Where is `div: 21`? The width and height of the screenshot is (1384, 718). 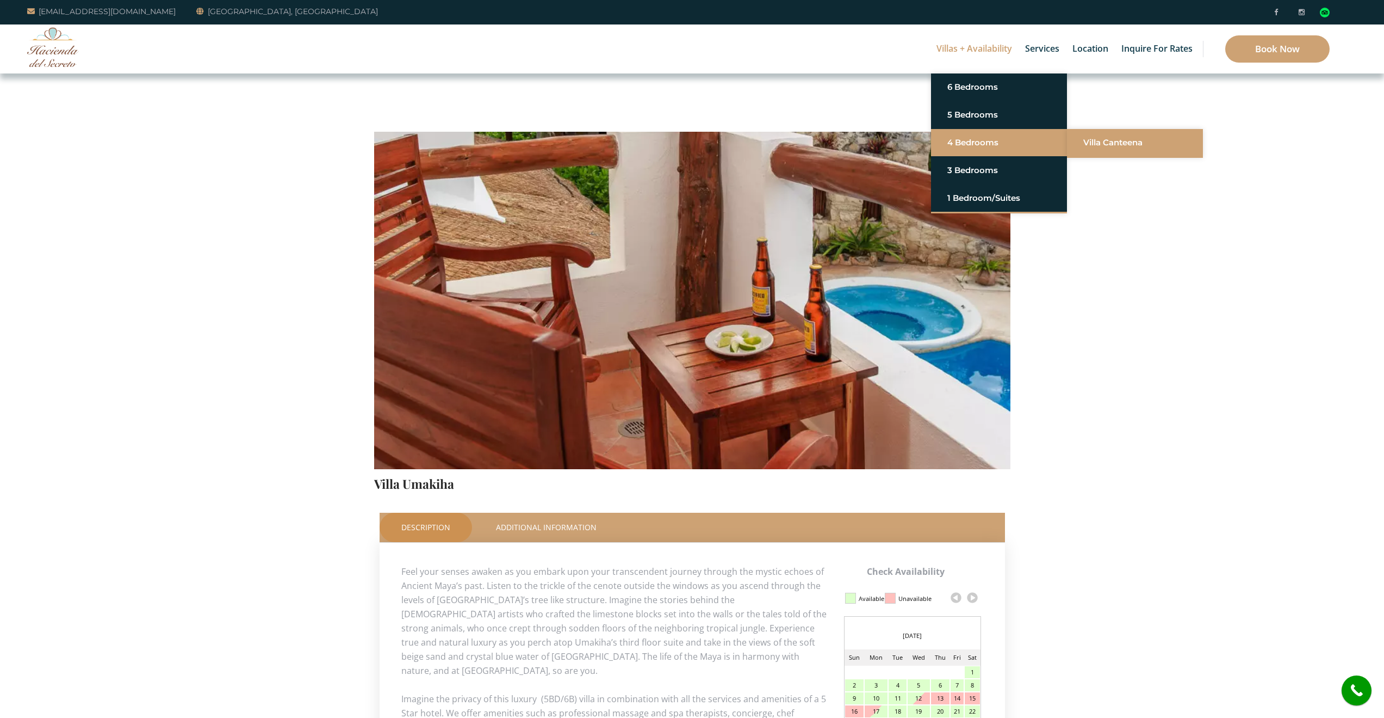
div: 21 is located at coordinates (957, 711).